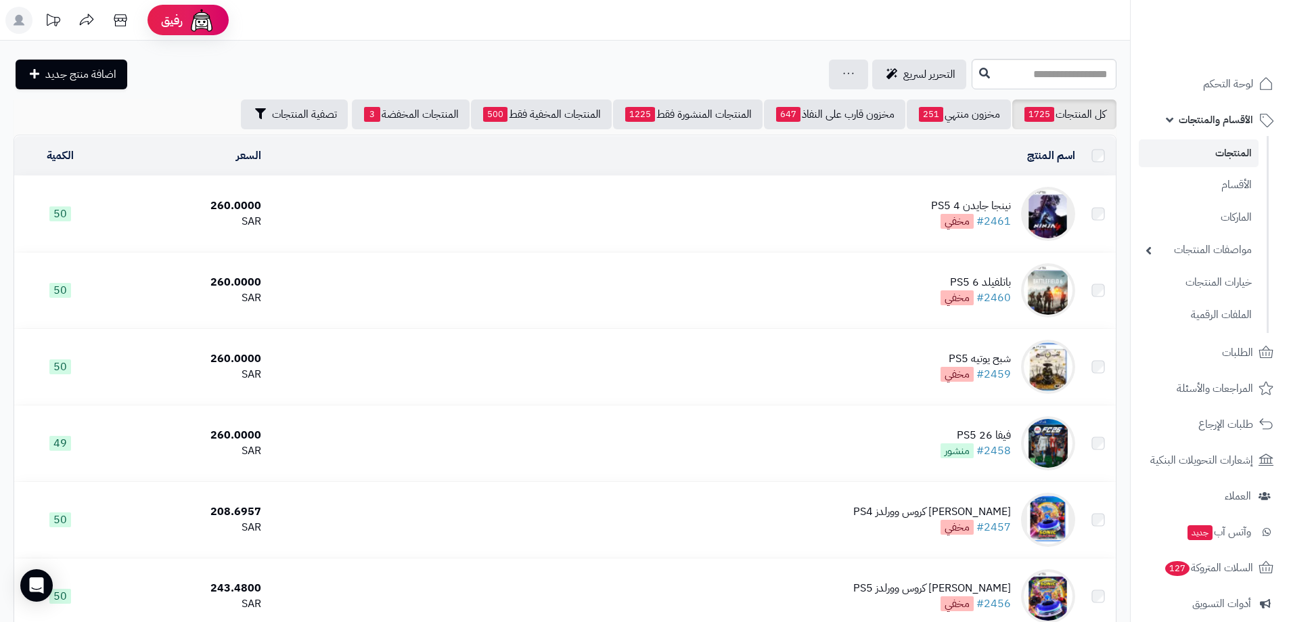 This screenshot has height=622, width=1289. I want to click on img: سونيك ريسينج كروس وورلدز PS4, so click(1048, 520).